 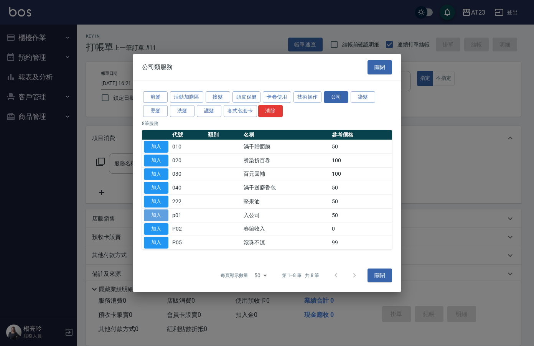 I want to click on td: 010, so click(x=188, y=147).